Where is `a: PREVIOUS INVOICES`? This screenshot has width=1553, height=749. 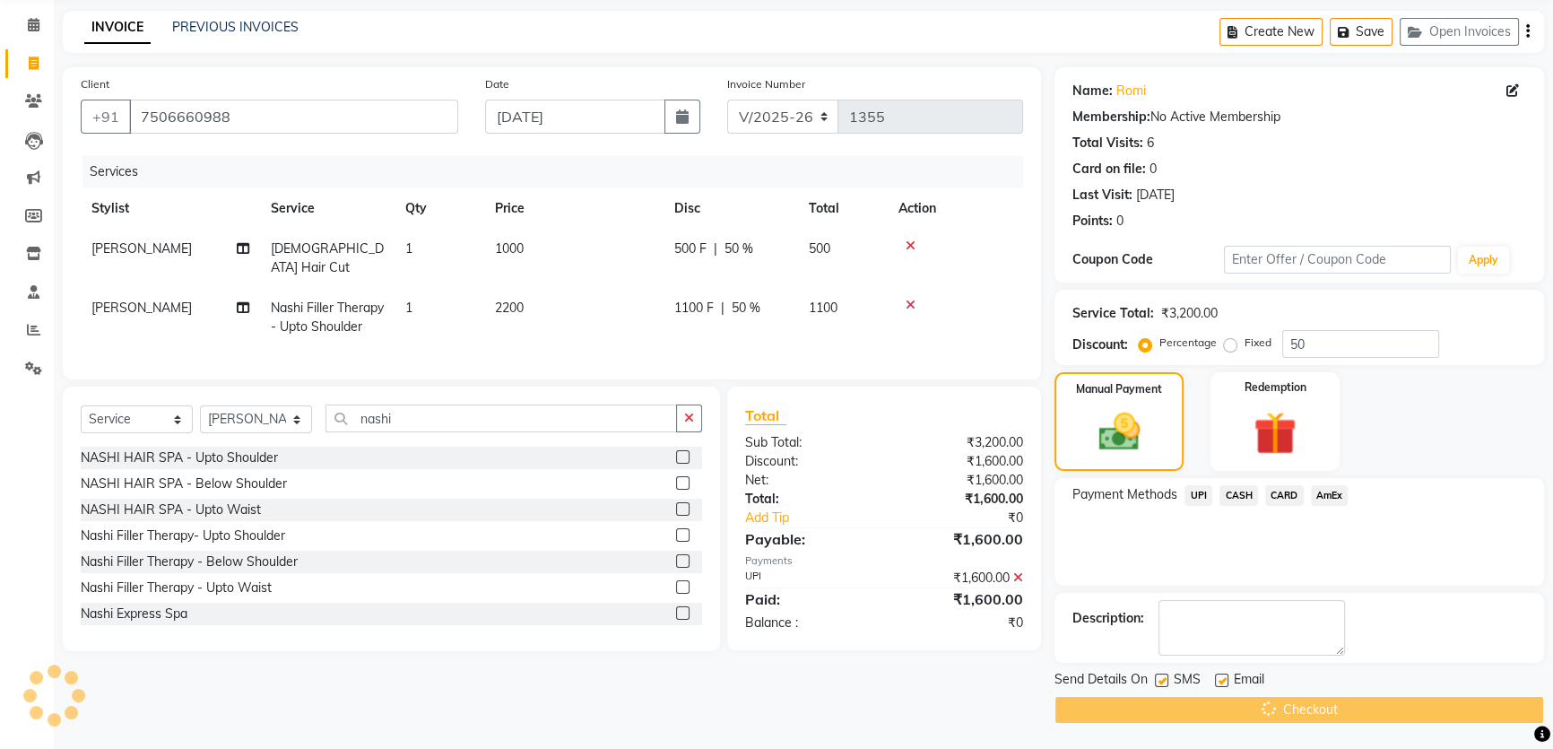
a: PREVIOUS INVOICES is located at coordinates (235, 27).